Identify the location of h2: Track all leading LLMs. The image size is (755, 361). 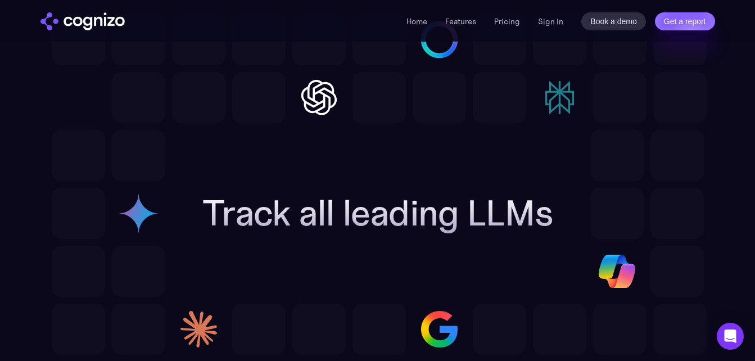
(378, 213).